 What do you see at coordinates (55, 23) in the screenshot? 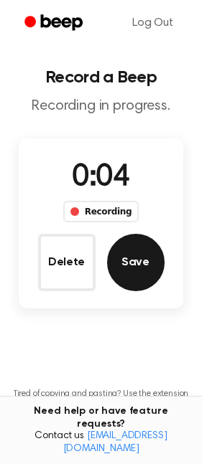
I see `a: Beep` at bounding box center [55, 23].